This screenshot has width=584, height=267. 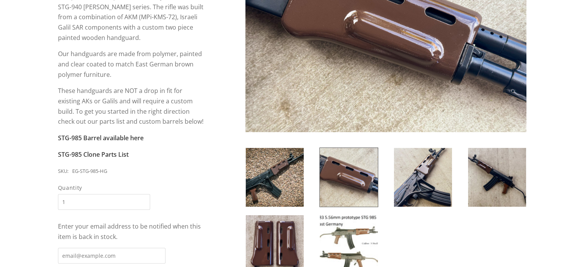 What do you see at coordinates (93, 154) in the screenshot?
I see `a: STG-985 Clone Parts List` at bounding box center [93, 154].